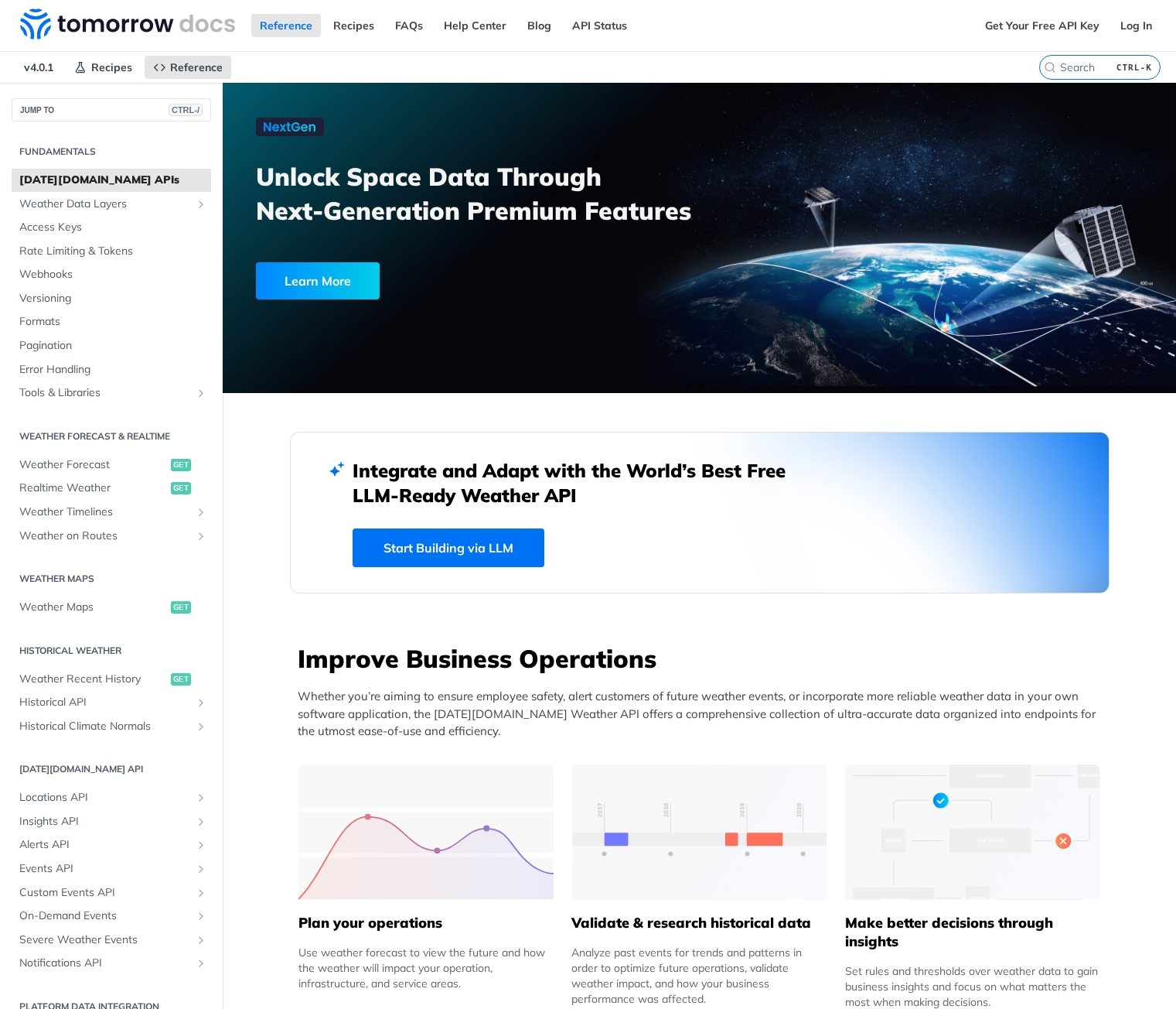  Describe the element at coordinates (111, 651) in the screenshot. I see `h2: Historical Weather` at that location.